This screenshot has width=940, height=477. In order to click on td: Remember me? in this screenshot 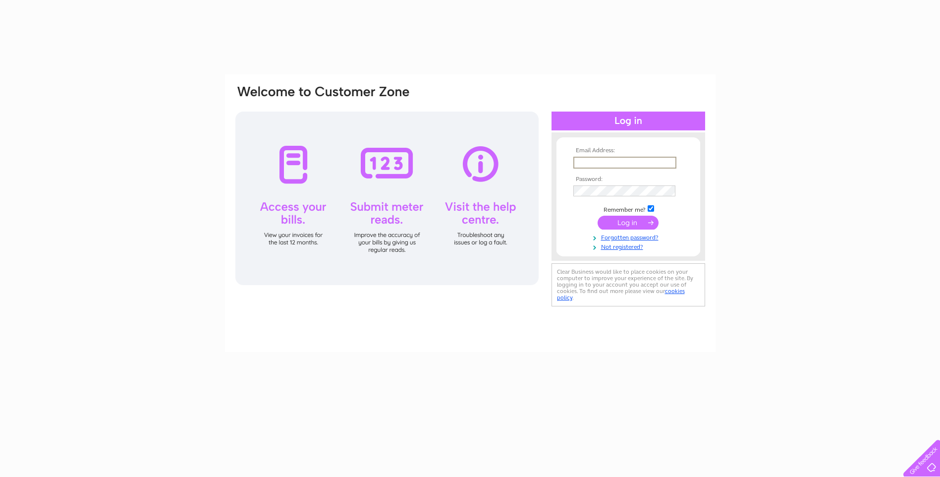, I will do `click(628, 209)`.